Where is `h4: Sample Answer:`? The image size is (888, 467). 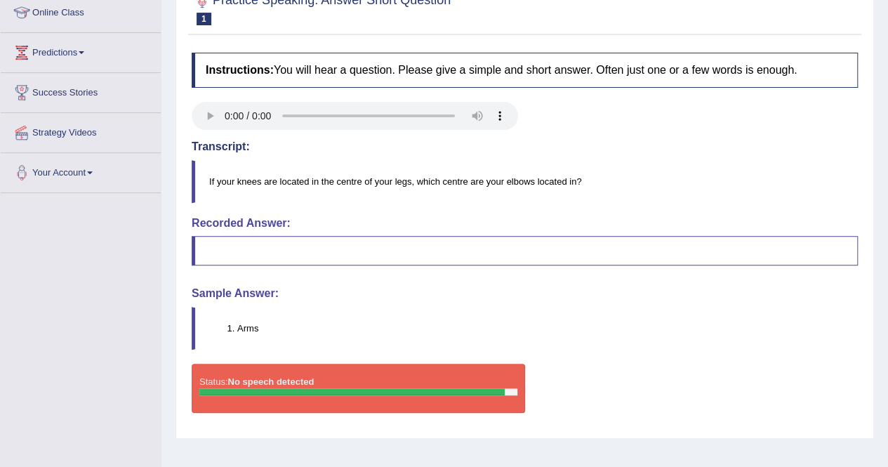
h4: Sample Answer: is located at coordinates (524, 293).